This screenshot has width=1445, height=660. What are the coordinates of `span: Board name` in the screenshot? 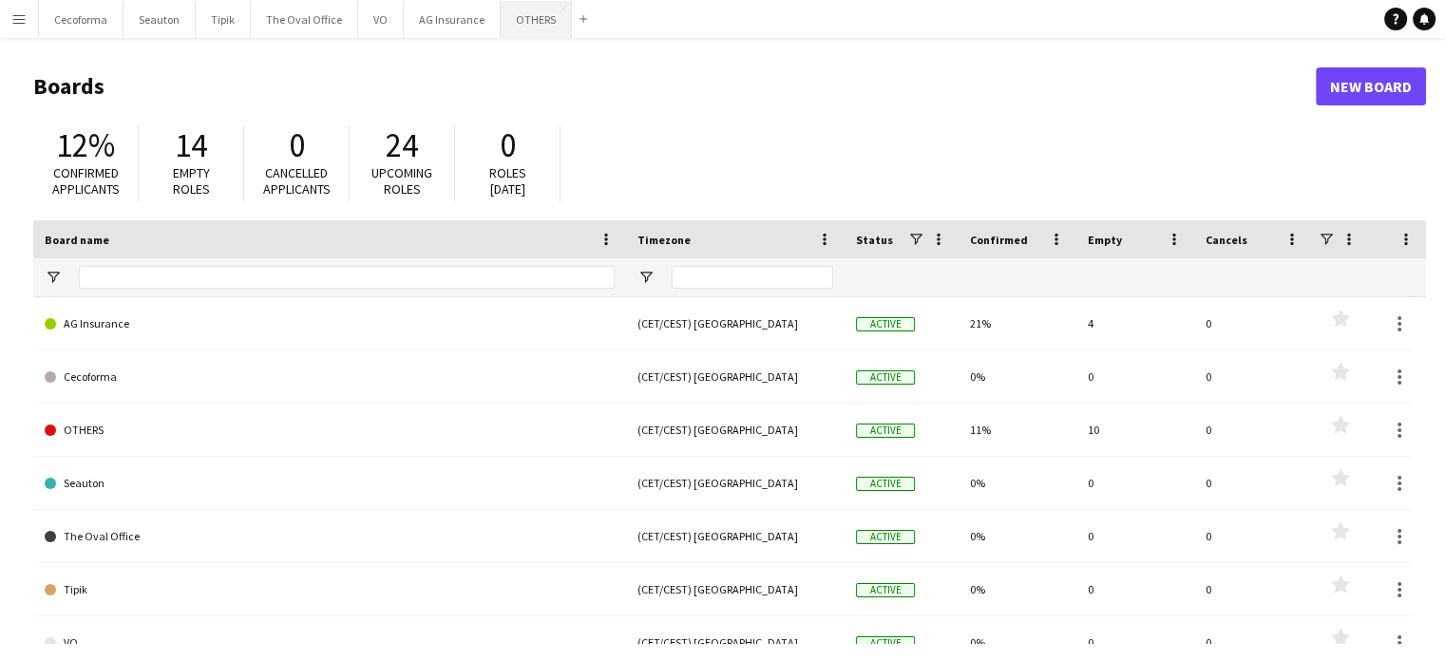 It's located at (77, 239).